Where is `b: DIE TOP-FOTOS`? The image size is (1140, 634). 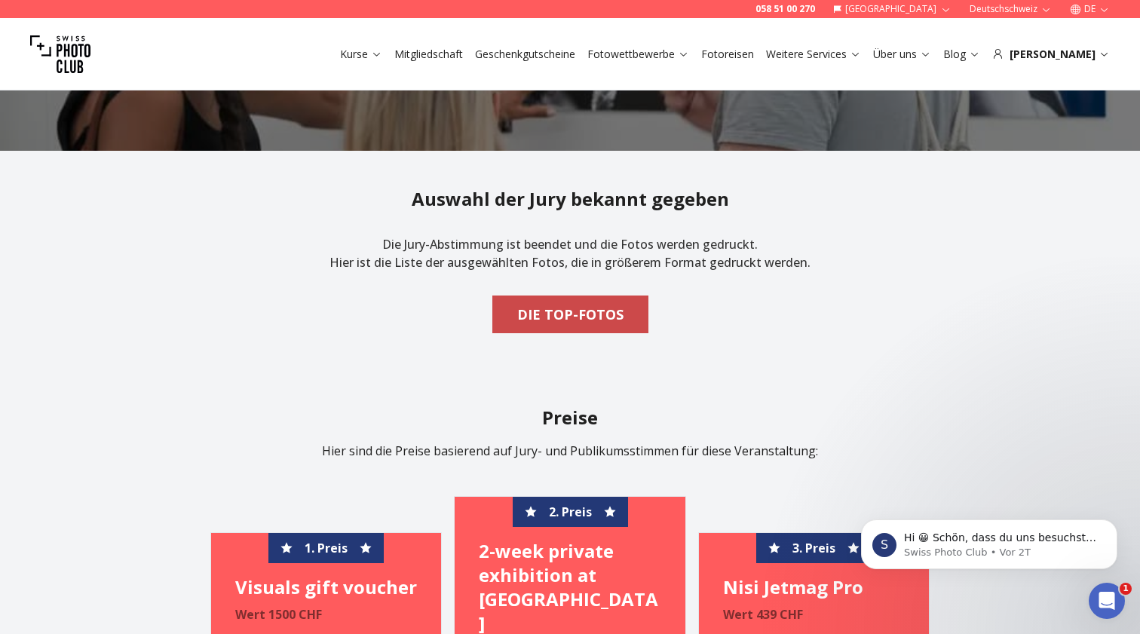 b: DIE TOP-FOTOS is located at coordinates (570, 314).